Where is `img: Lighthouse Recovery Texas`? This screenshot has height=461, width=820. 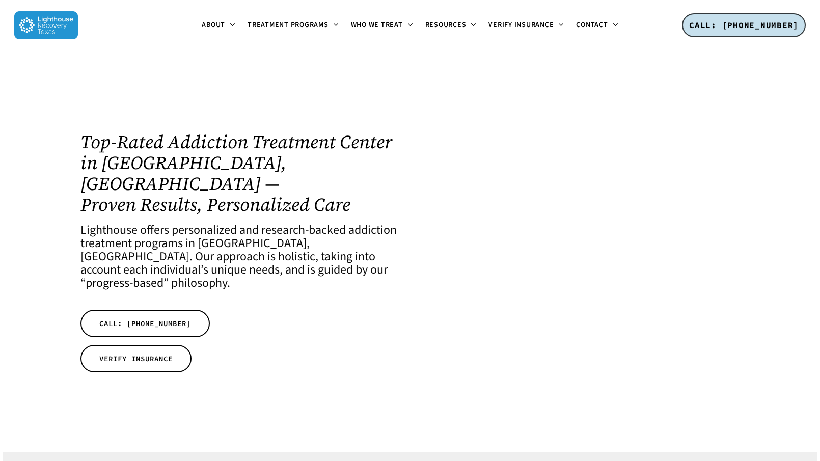
img: Lighthouse Recovery Texas is located at coordinates (46, 25).